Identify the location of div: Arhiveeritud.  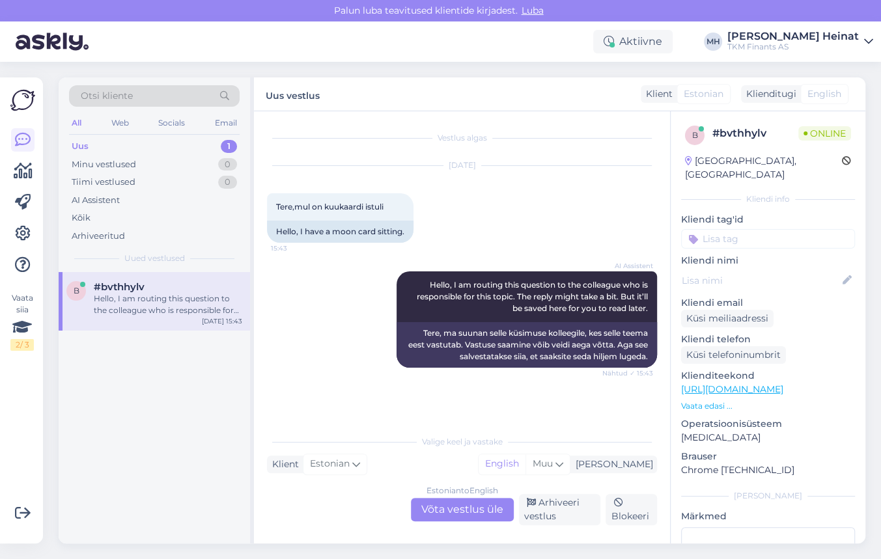
(98, 236).